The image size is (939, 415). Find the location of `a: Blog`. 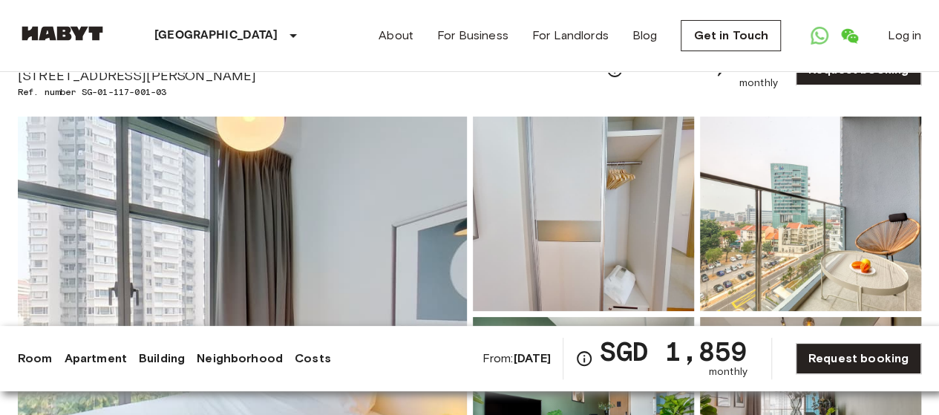

a: Blog is located at coordinates (645, 36).